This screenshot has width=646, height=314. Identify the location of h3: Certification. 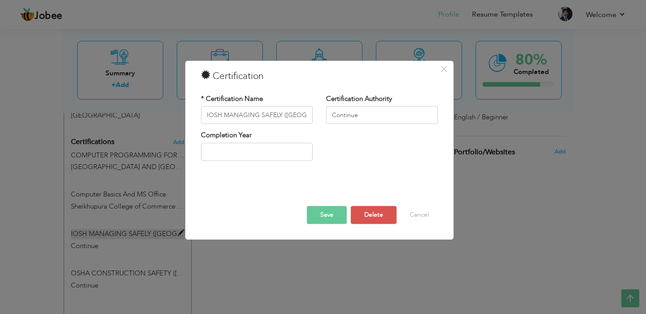
(319, 76).